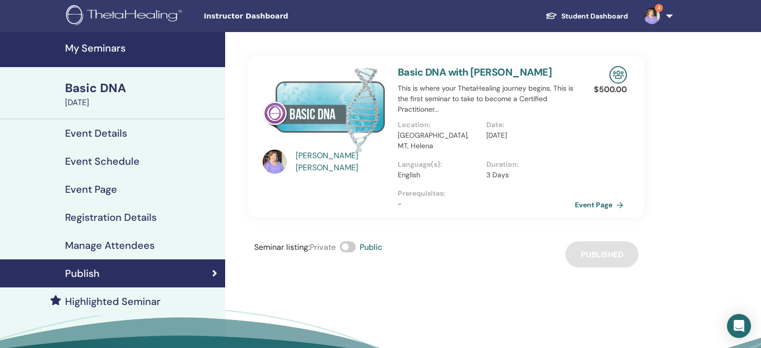 This screenshot has width=761, height=348. I want to click on p: Location :, so click(439, 125).